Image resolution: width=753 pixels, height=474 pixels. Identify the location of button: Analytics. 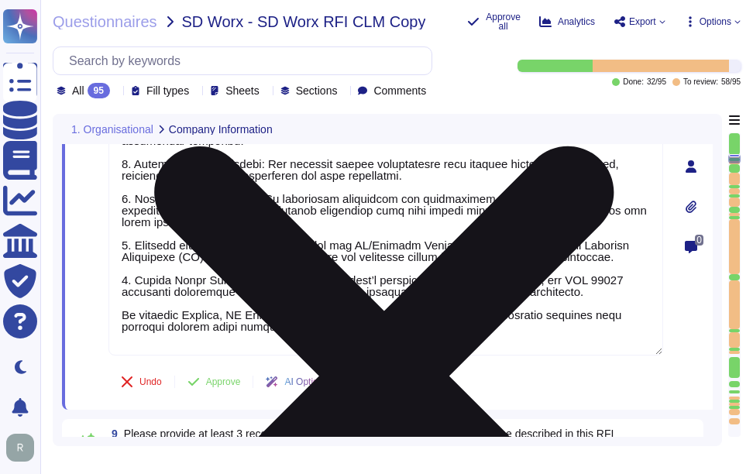
(567, 22).